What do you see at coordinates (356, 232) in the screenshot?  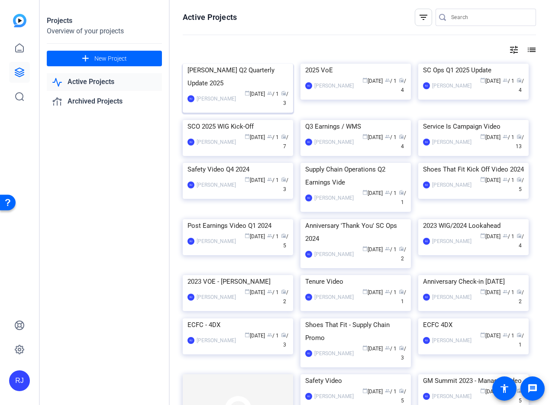 I see `div: Anniversary 'Thank You' SC Ops 2024` at bounding box center [356, 232].